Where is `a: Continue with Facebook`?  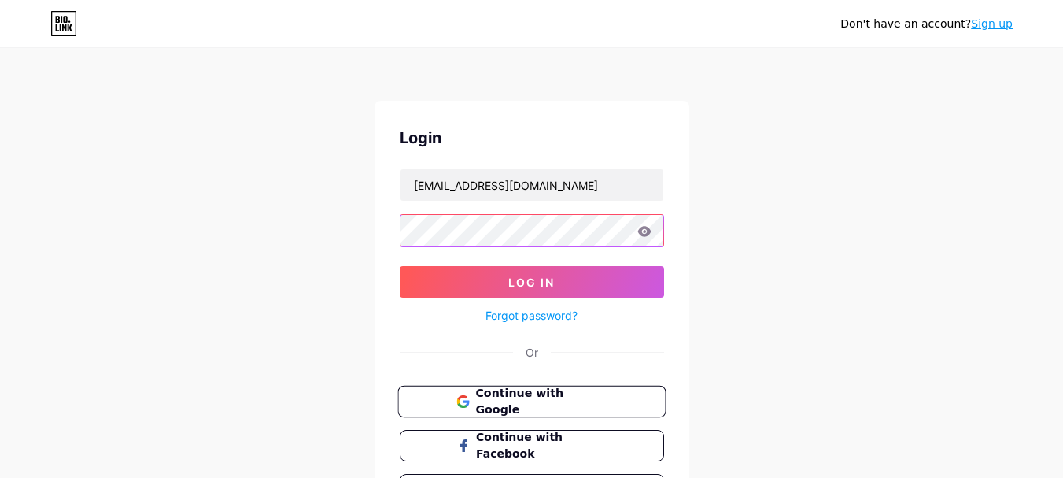 a: Continue with Facebook is located at coordinates (532, 445).